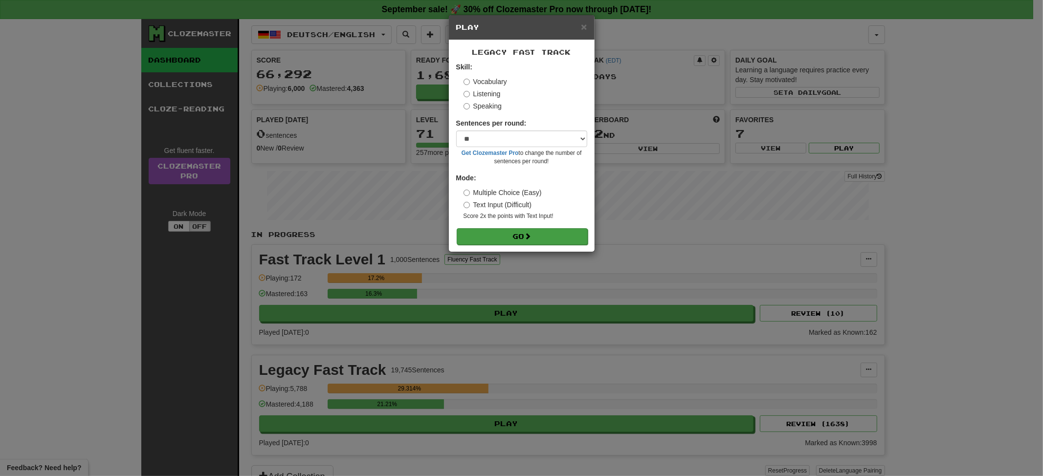  I want to click on span: Legacy Fast Track, so click(522, 52).